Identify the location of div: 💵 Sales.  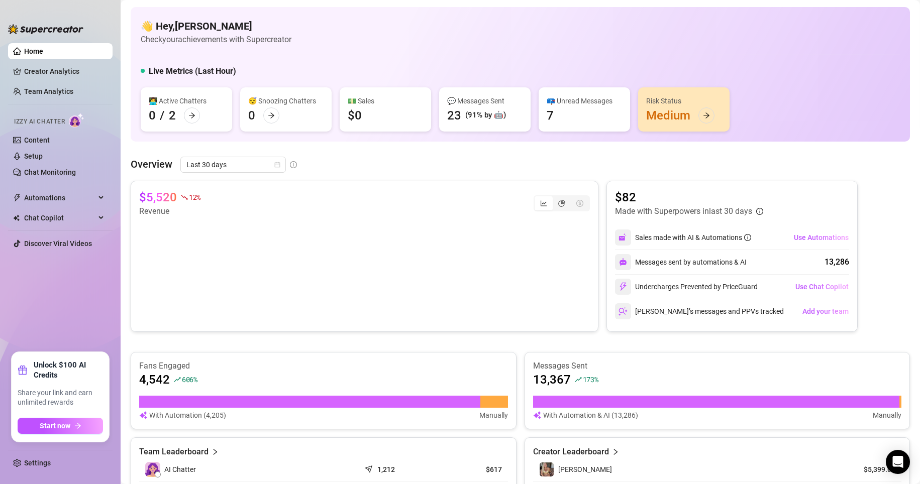
(385, 101).